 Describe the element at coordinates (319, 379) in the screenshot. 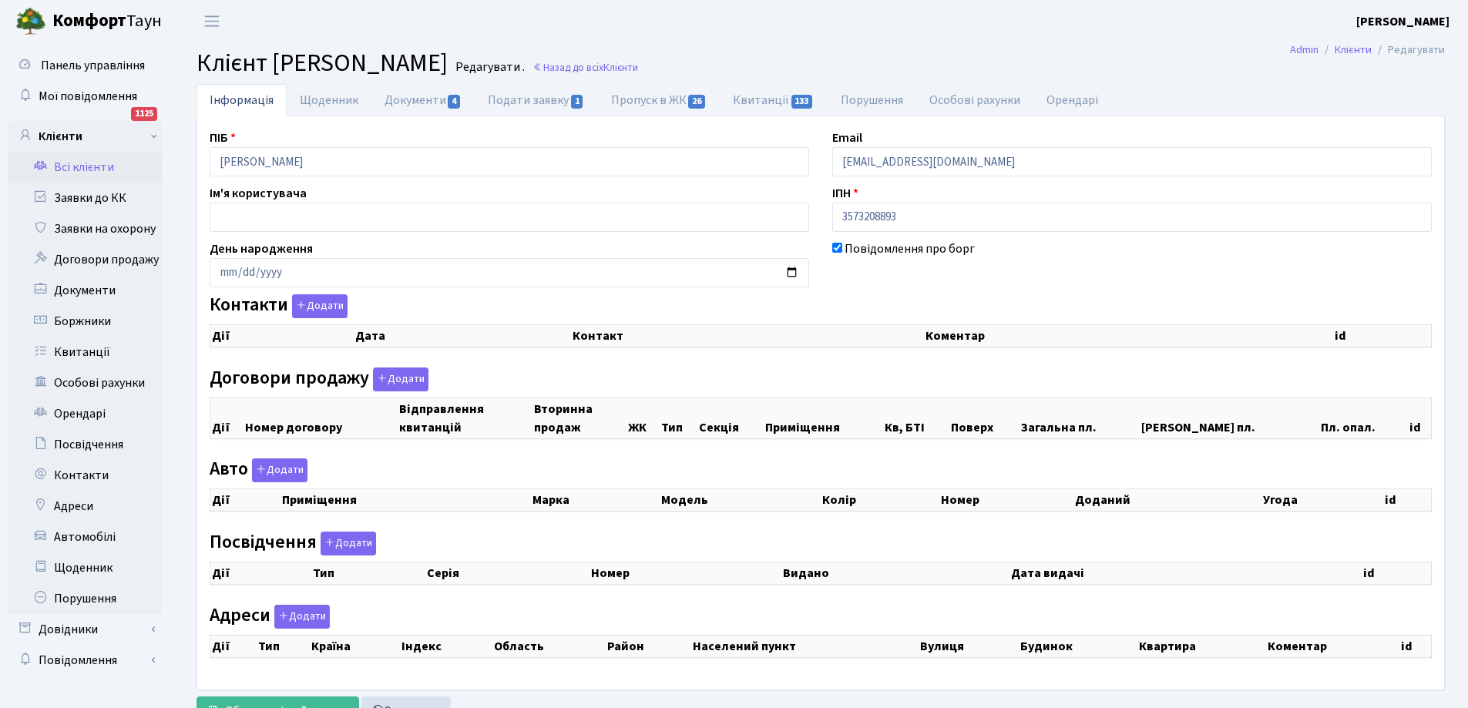

I see `label: Договори продажу` at that location.